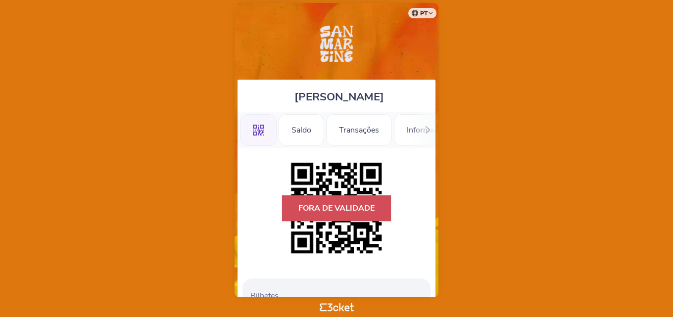 Image resolution: width=673 pixels, height=317 pixels. I want to click on a: Saldo, so click(301, 129).